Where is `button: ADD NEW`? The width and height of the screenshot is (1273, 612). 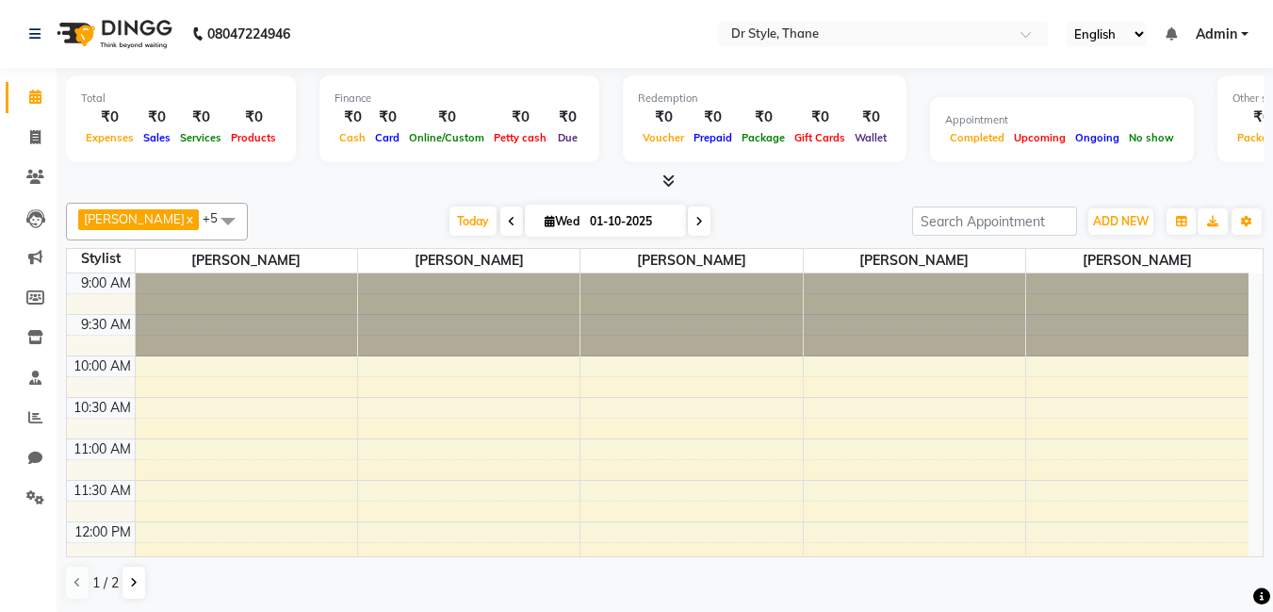
button: ADD NEW is located at coordinates (1121, 221).